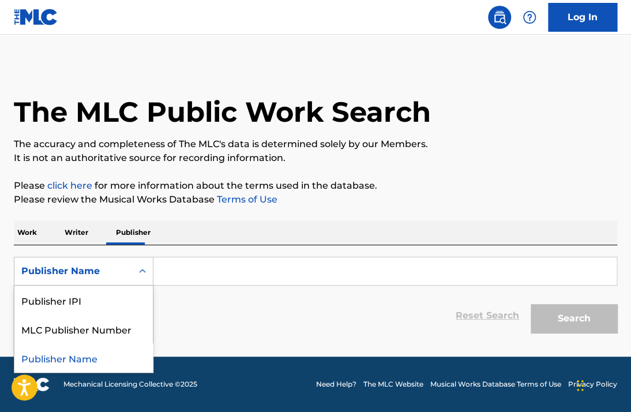 Image resolution: width=631 pixels, height=412 pixels. Describe the element at coordinates (27, 232) in the screenshot. I see `p: Work` at that location.